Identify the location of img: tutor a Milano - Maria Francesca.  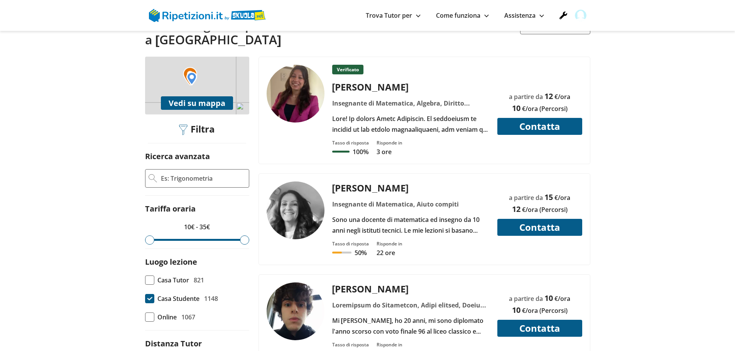
(296, 94).